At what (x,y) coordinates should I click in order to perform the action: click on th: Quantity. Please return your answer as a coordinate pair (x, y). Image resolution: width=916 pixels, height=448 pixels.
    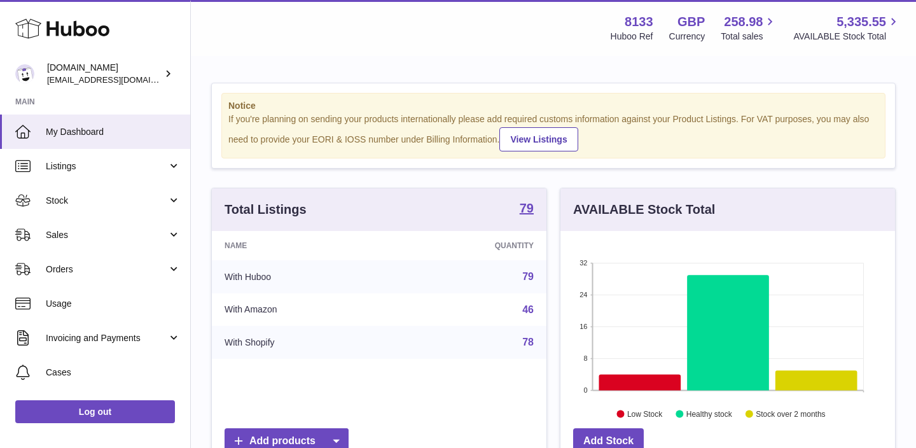
    Looking at the image, I should click on (471, 246).